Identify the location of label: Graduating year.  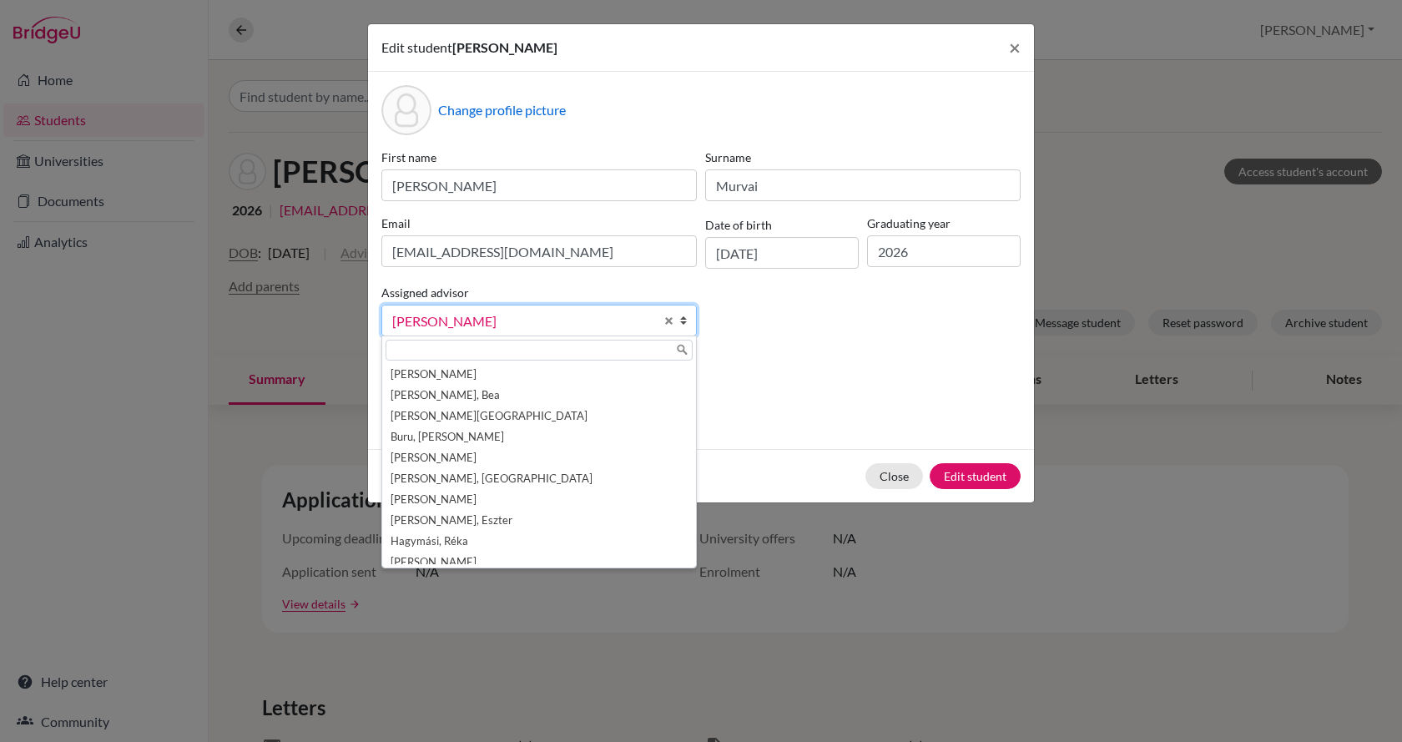
(944, 223).